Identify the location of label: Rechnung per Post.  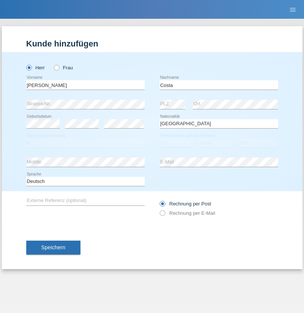
(185, 204).